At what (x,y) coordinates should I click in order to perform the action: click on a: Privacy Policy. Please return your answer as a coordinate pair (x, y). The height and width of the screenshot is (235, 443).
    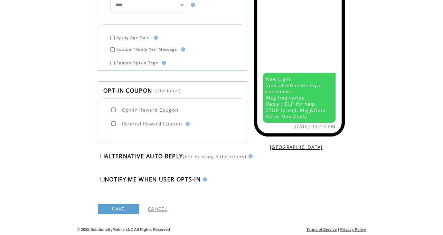
    Looking at the image, I should click on (353, 229).